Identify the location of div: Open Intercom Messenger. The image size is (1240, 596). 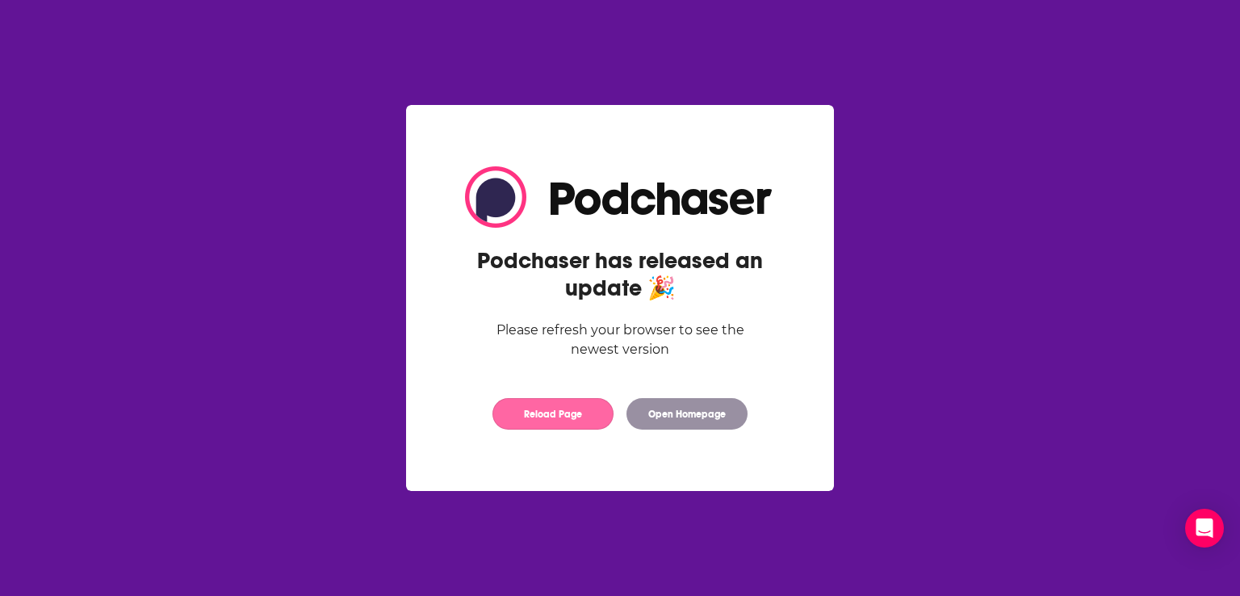
(1204, 528).